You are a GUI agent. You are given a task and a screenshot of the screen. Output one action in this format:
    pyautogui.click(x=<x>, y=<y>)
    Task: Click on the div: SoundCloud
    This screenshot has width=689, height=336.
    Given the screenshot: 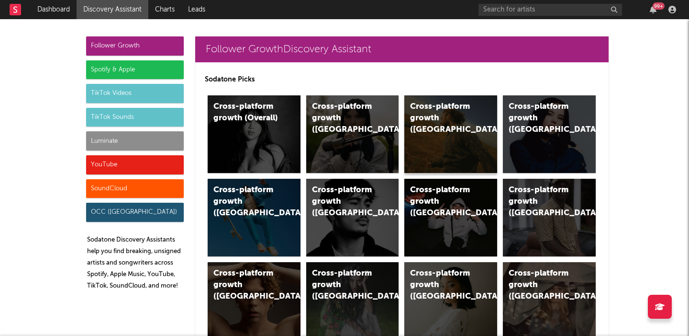 What is the action you would take?
    pyautogui.click(x=135, y=189)
    